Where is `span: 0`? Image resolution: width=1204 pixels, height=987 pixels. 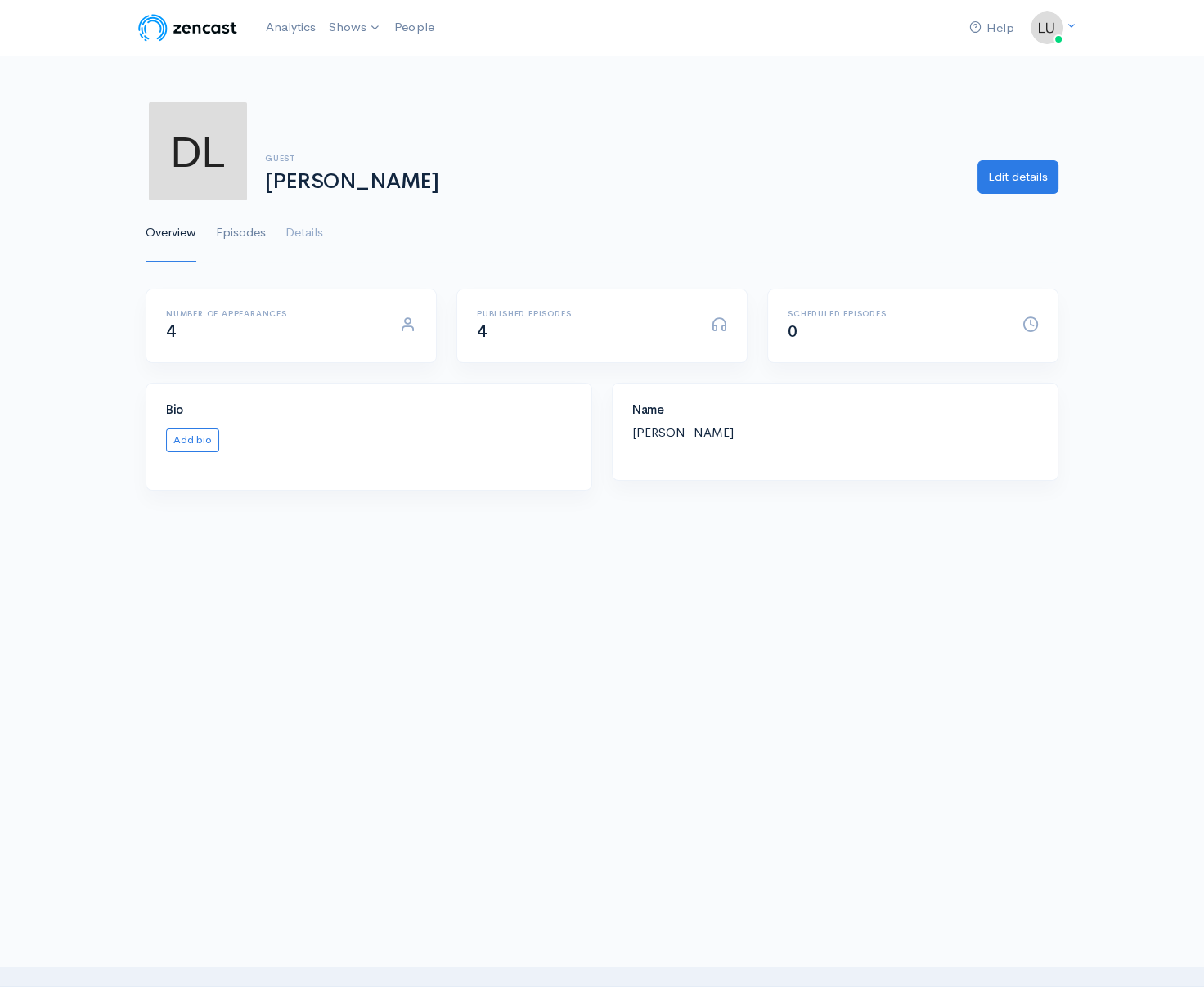 span: 0 is located at coordinates (792, 331).